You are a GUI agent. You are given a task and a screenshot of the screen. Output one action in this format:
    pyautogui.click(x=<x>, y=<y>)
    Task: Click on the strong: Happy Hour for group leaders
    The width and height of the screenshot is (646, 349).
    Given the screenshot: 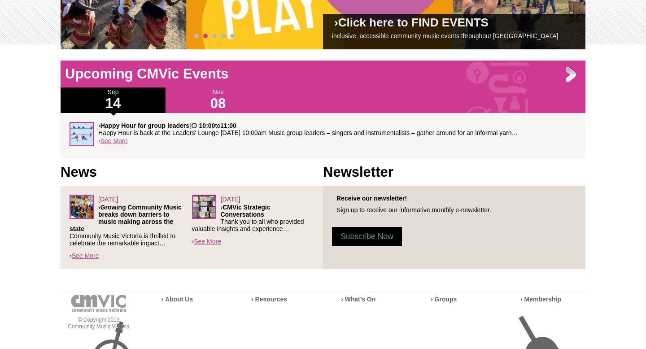 What is the action you would take?
    pyautogui.click(x=145, y=126)
    